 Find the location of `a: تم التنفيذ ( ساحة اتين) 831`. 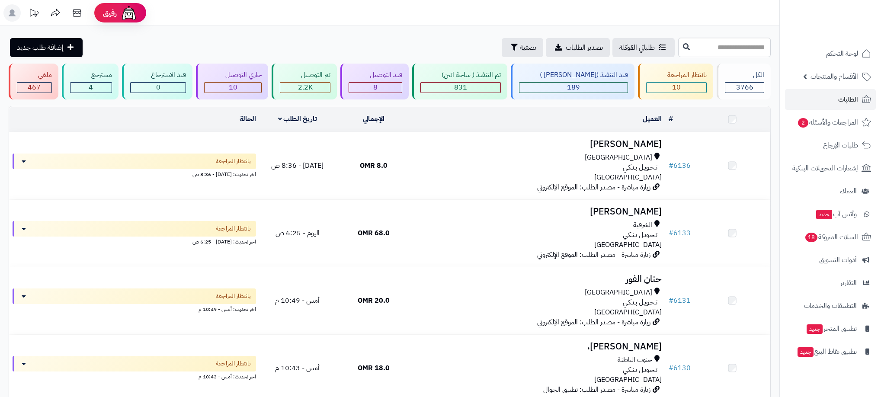

a: تم التنفيذ ( ساحة اتين) 831 is located at coordinates (459, 81).